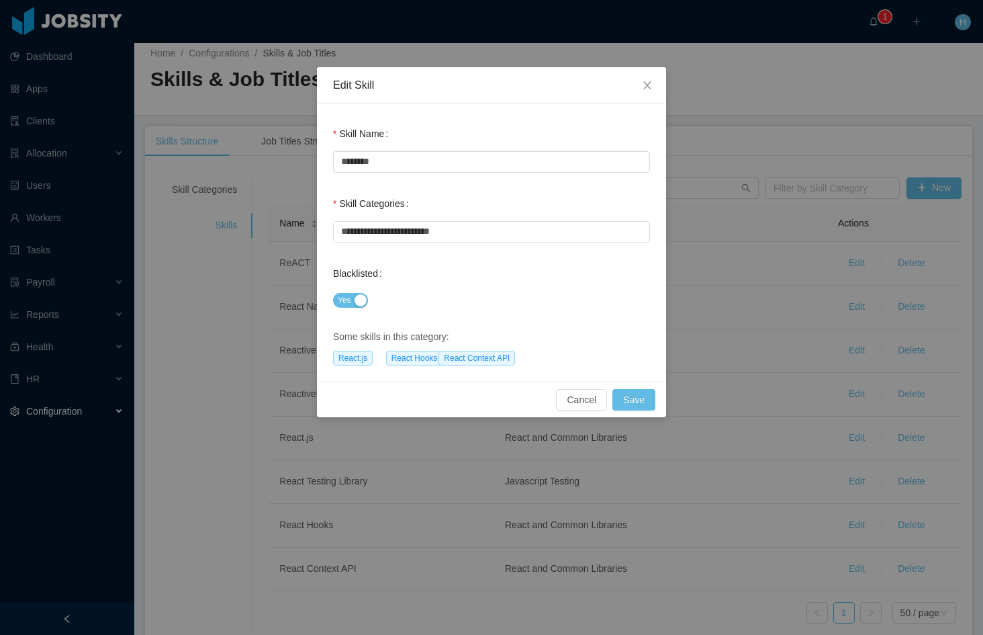  I want to click on button: Save, so click(634, 400).